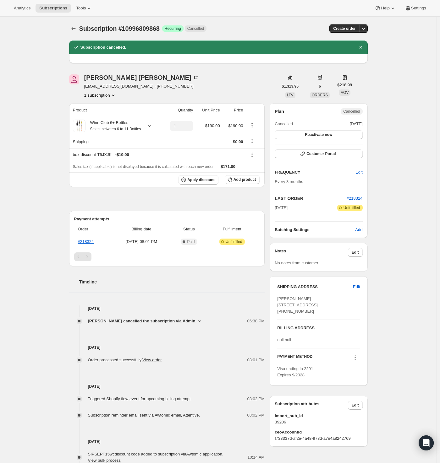 This screenshot has height=463, width=440. What do you see at coordinates (290, 86) in the screenshot?
I see `button: $1,313.95` at bounding box center [290, 86].